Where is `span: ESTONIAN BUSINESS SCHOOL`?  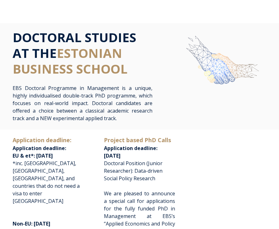
span: ESTONIAN BUSINESS SCHOOL is located at coordinates (70, 61).